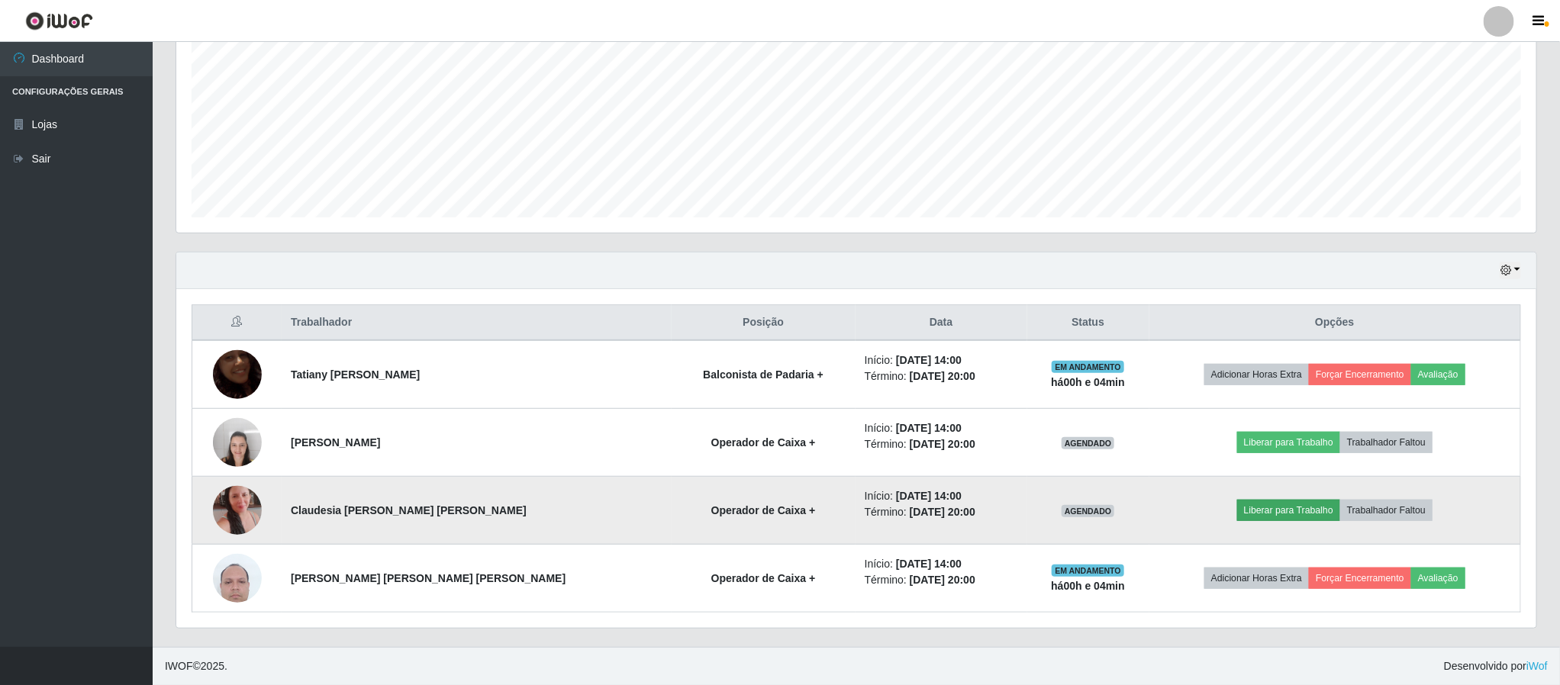  Describe the element at coordinates (1537, 666) in the screenshot. I see `a: iWof` at that location.